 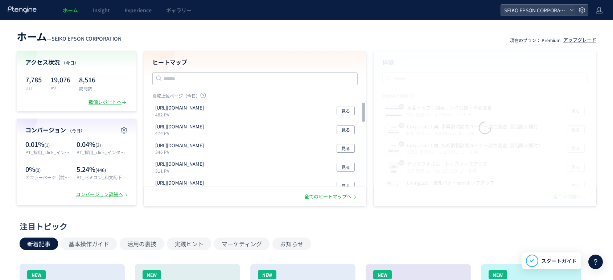 What do you see at coordinates (102, 194) in the screenshot?
I see `div: コンバージョン詳細へ` at bounding box center [102, 194].